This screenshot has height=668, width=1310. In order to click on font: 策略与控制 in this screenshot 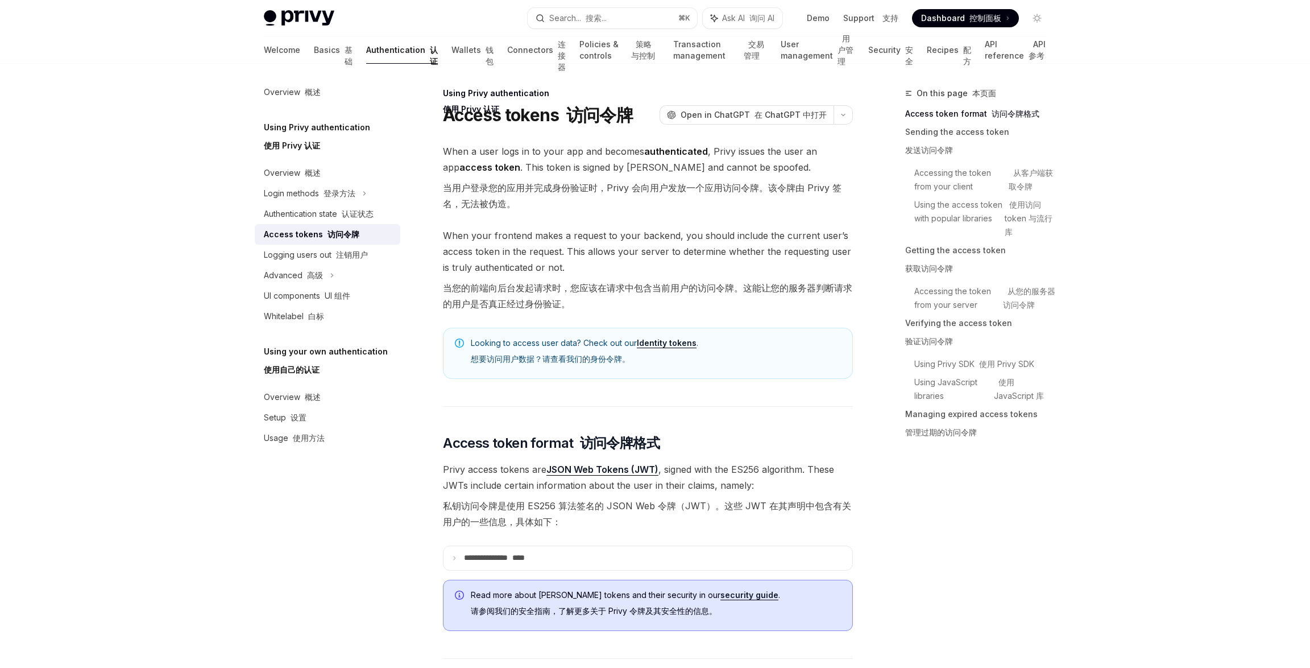, I will do `click(643, 49)`.